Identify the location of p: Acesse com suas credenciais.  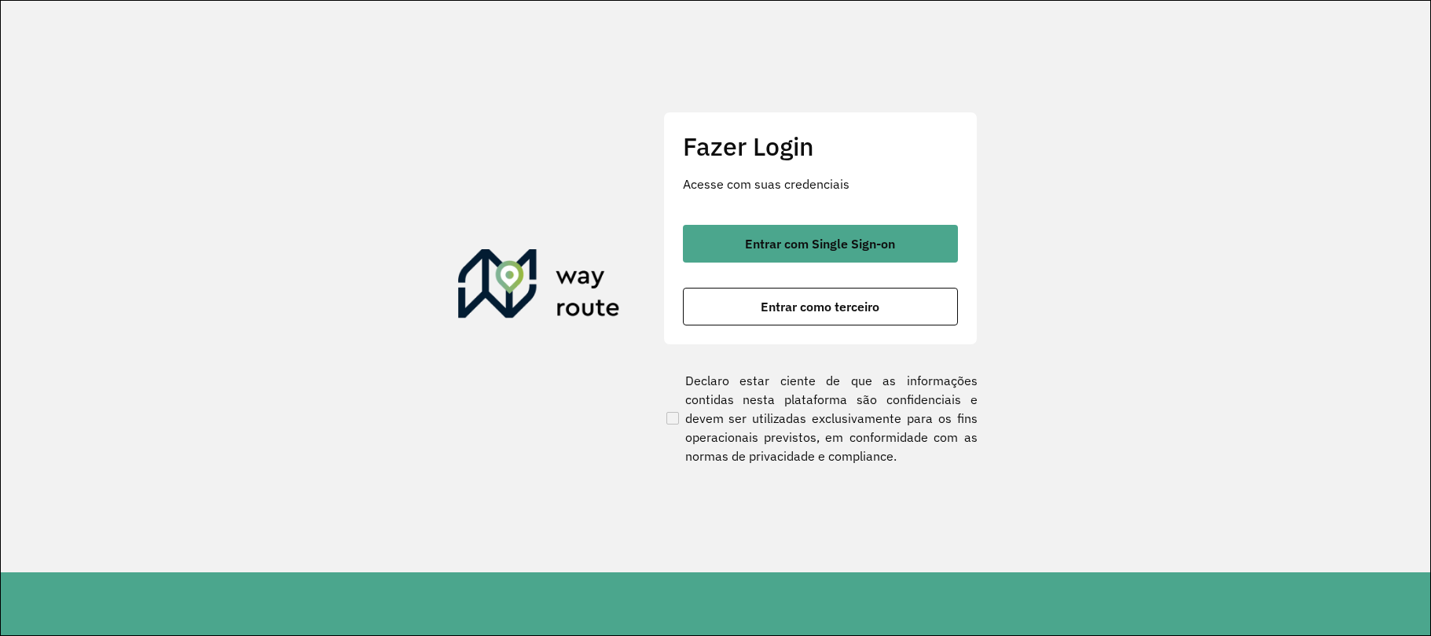
(821, 184).